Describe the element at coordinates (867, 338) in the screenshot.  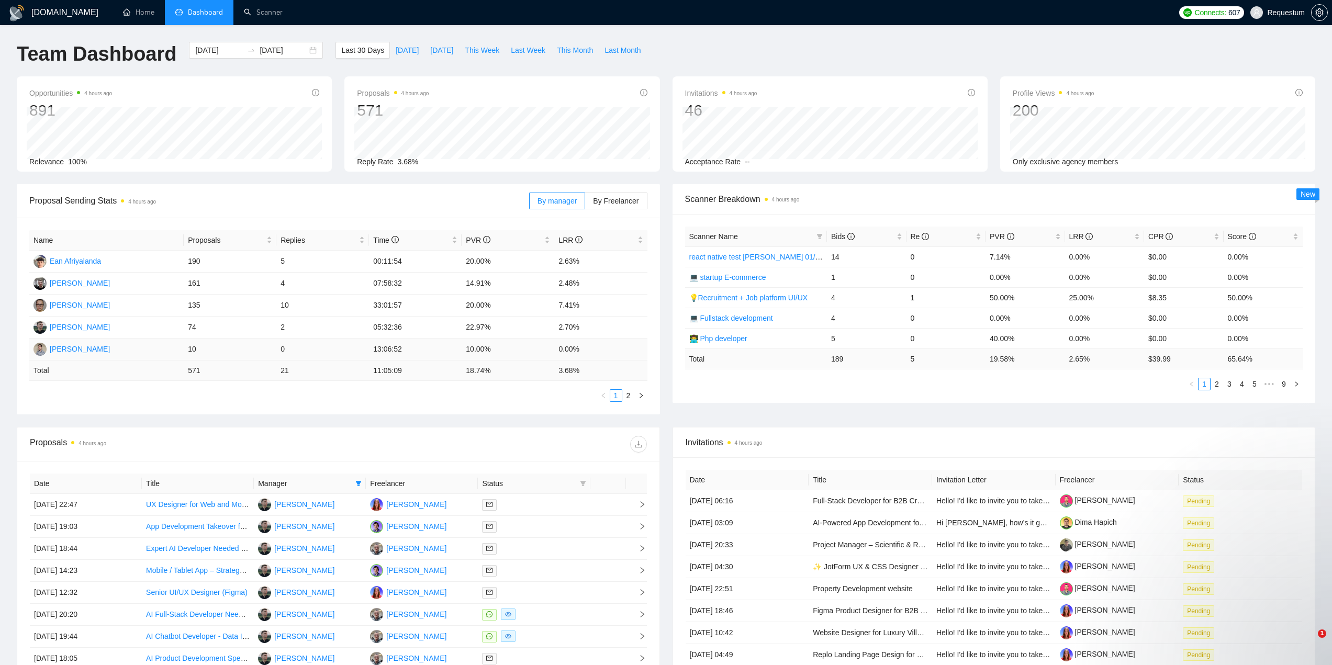
I see `td: 5` at that location.